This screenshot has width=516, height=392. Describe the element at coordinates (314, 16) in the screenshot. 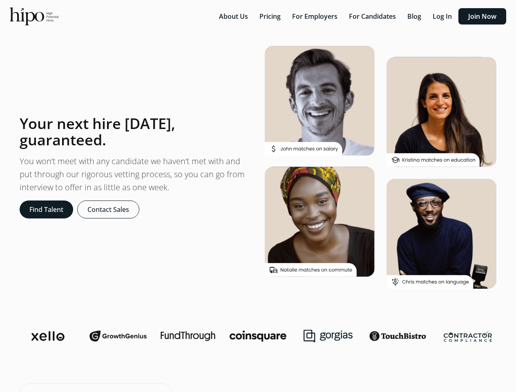

I see `button: For Employers` at that location.